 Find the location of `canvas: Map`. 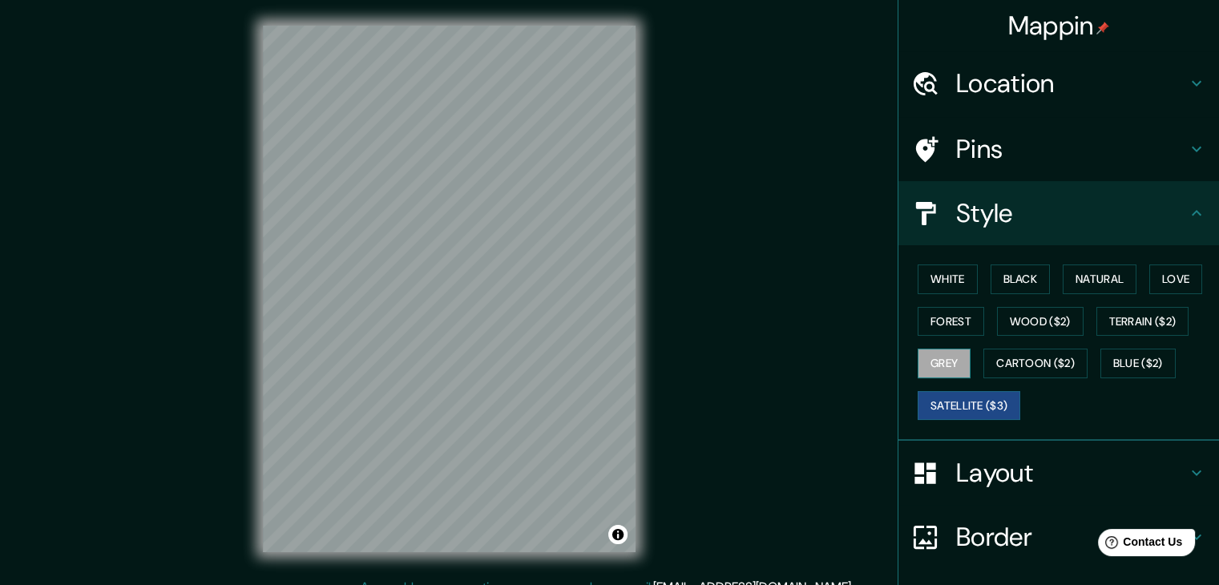

canvas: Map is located at coordinates (449, 288).